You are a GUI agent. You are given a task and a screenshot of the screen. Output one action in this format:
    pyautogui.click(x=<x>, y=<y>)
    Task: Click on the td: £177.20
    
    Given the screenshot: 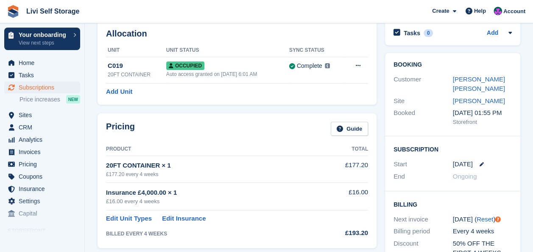 What is the action you would take?
    pyautogui.click(x=343, y=169)
    